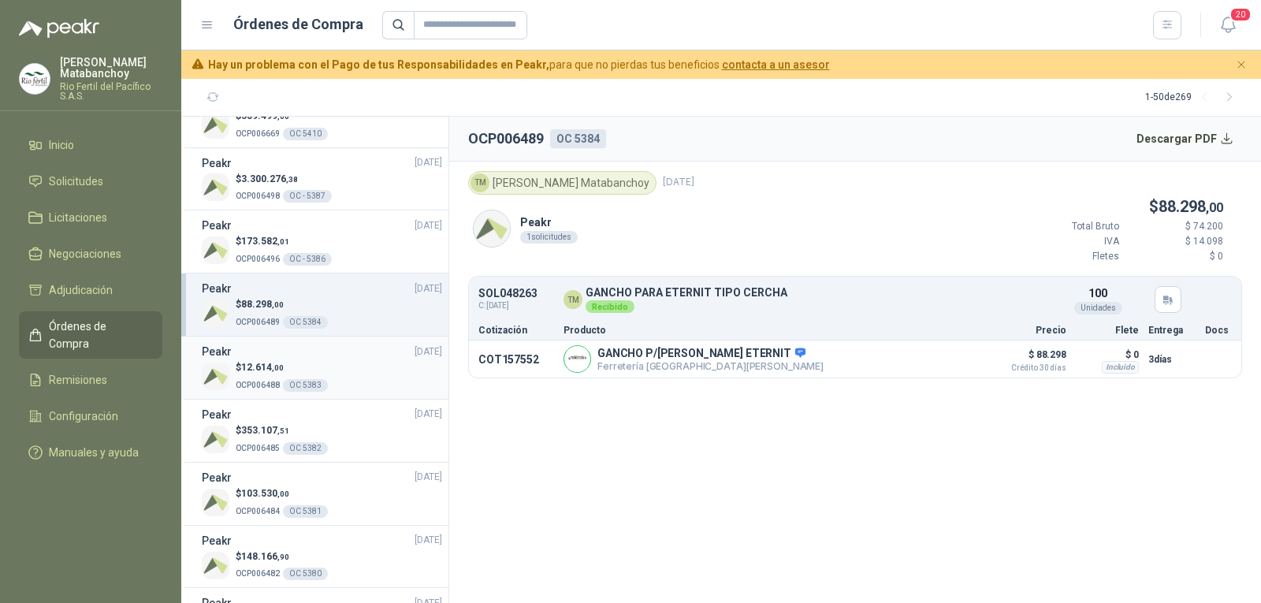 The image size is (1261, 603). What do you see at coordinates (258, 385) in the screenshot?
I see `span: OCP006488` at bounding box center [258, 385].